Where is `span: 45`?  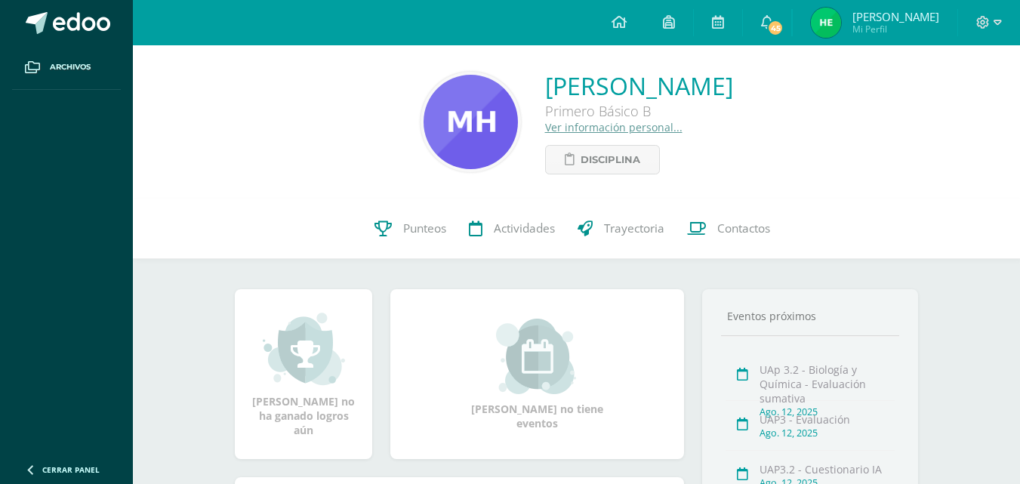 span: 45 is located at coordinates (776, 28).